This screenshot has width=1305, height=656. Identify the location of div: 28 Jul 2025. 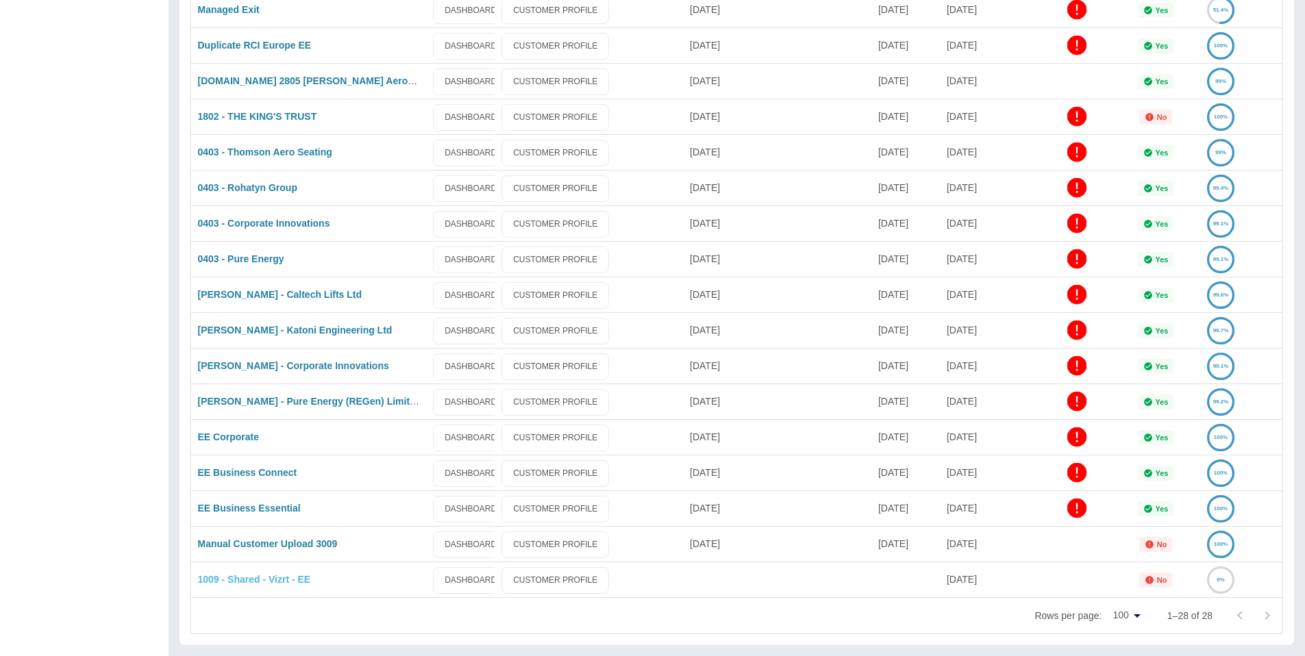
(974, 45).